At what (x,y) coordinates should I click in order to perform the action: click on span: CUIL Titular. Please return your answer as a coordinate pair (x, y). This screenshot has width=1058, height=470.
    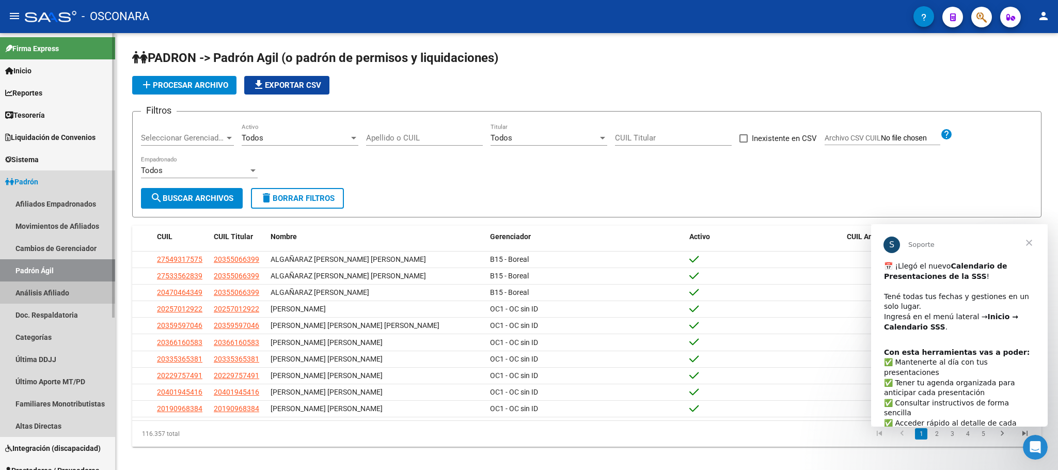
    Looking at the image, I should click on (233, 237).